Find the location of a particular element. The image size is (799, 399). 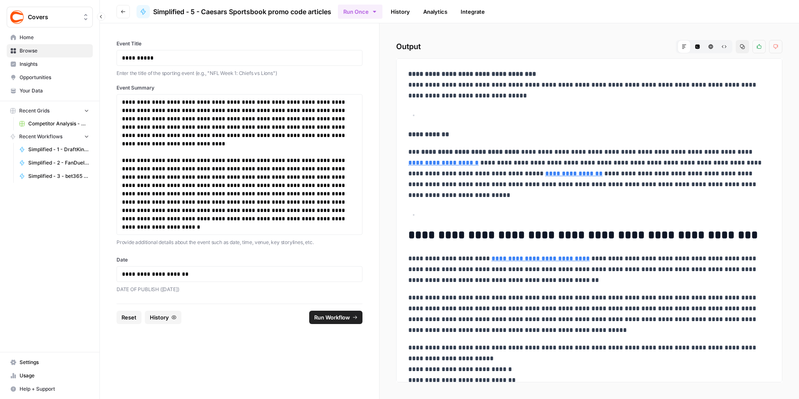

span: Simplified - 1 - DraftKings promo code articles is located at coordinates (59, 149).